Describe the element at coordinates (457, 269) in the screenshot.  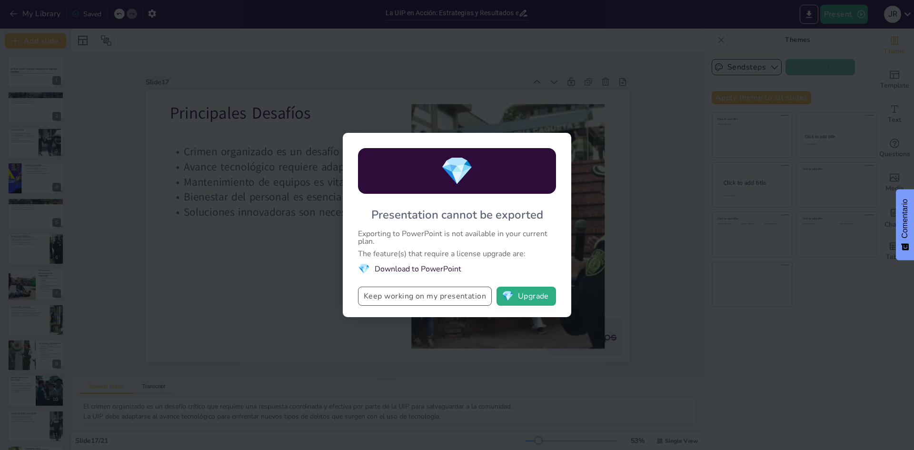
I see `li: Download to PowerPoint` at that location.